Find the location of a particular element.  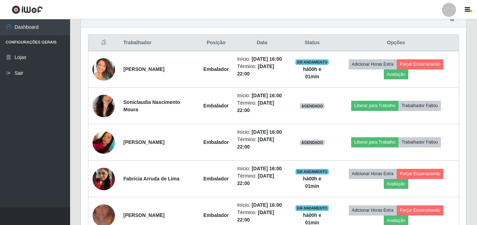

img: CoreUI Logo is located at coordinates (27, 9).